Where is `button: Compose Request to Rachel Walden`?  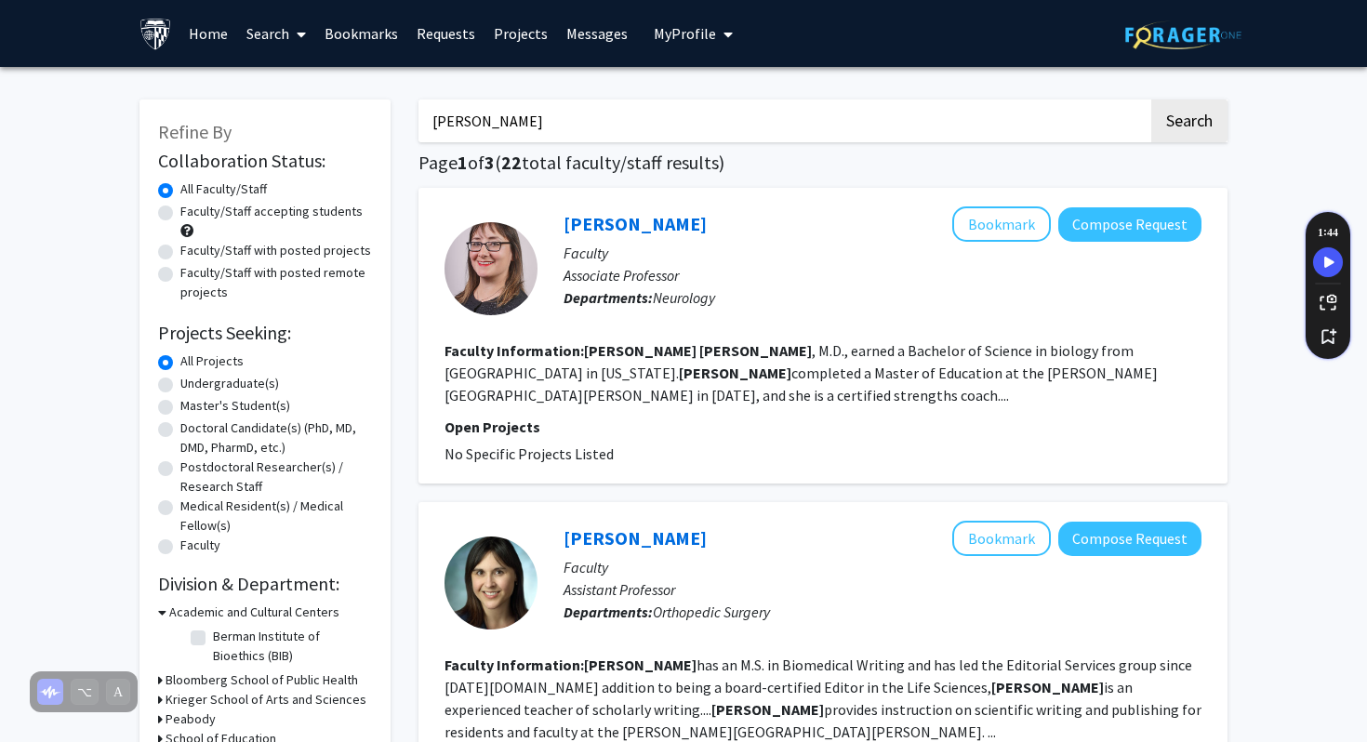
button: Compose Request to Rachel Walden is located at coordinates (1130, 538).